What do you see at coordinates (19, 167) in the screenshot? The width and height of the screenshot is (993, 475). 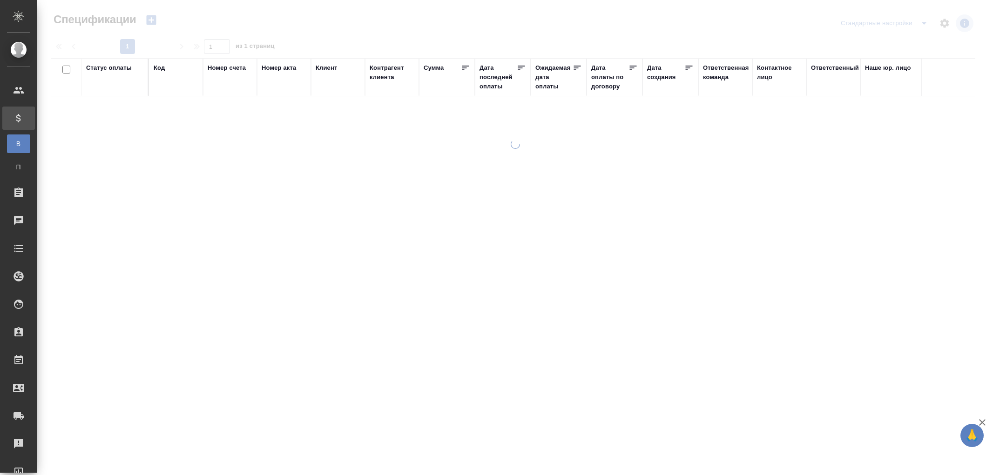 I see `span: П` at bounding box center [19, 167].